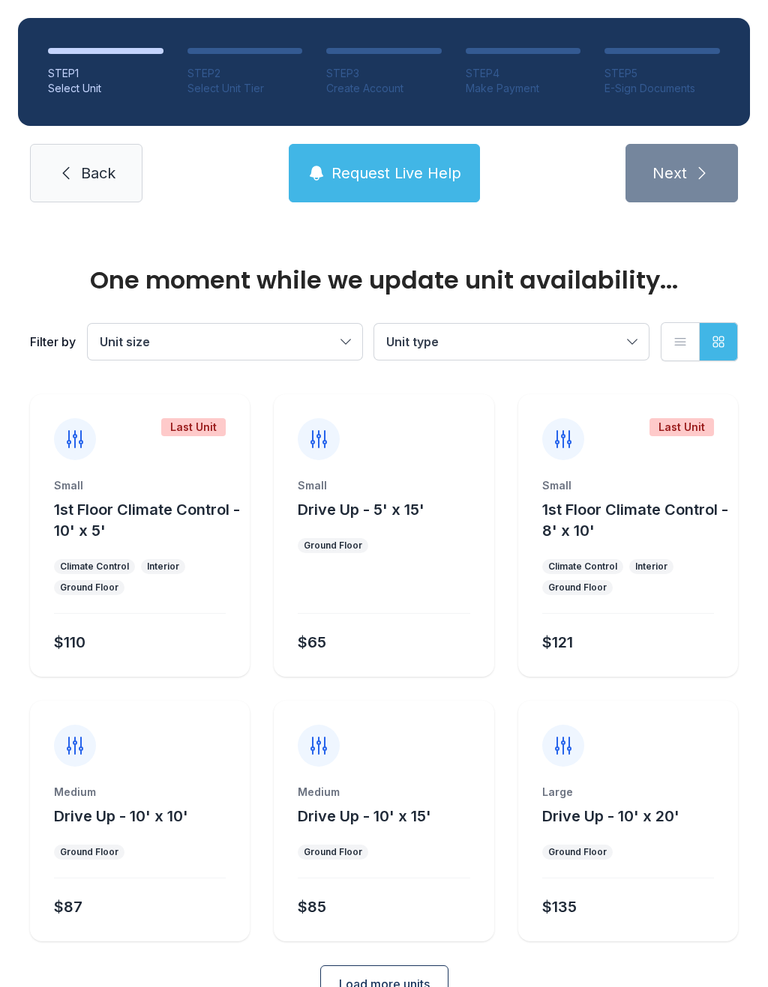  What do you see at coordinates (68, 907) in the screenshot?
I see `div: $87` at bounding box center [68, 907].